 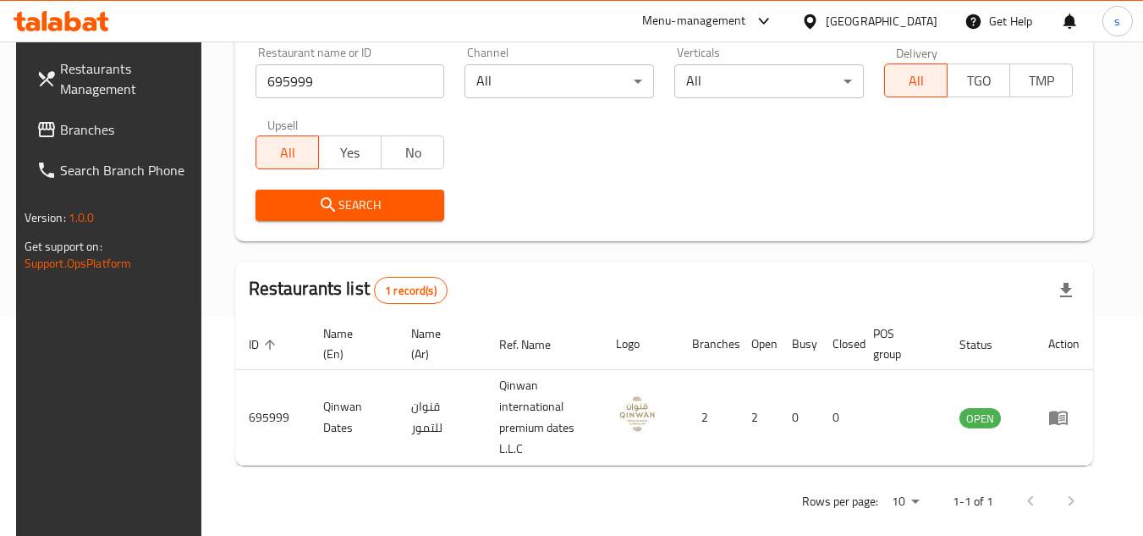 What do you see at coordinates (412, 152) in the screenshot?
I see `button: No` at bounding box center [412, 152].